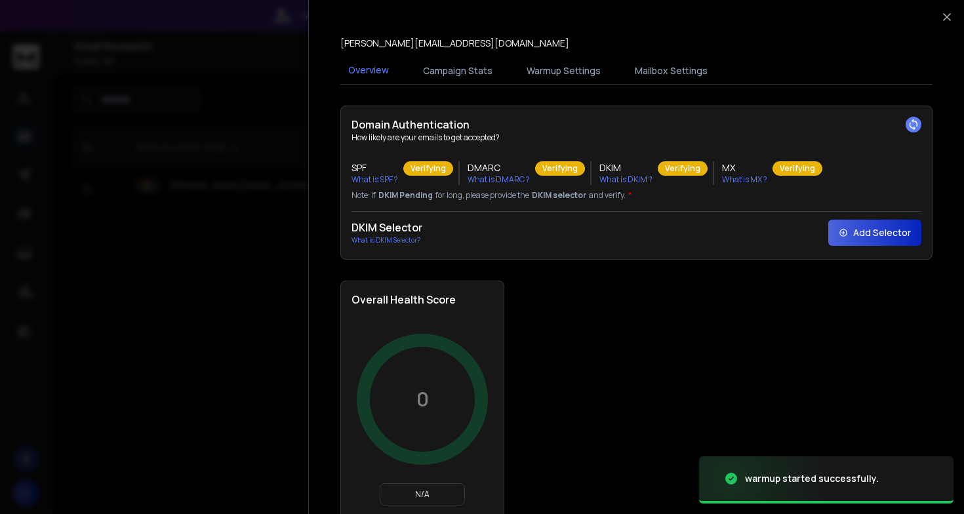 The image size is (964, 514). What do you see at coordinates (498, 168) in the screenshot?
I see `h3: DMARC` at bounding box center [498, 168].